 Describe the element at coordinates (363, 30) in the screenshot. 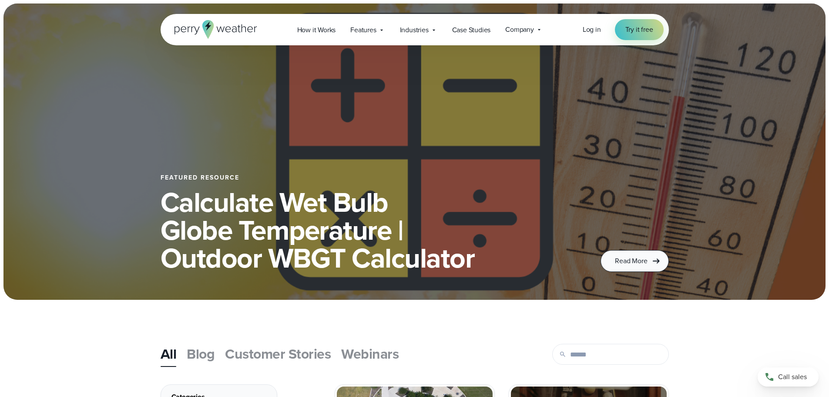

I see `span: Features` at that location.